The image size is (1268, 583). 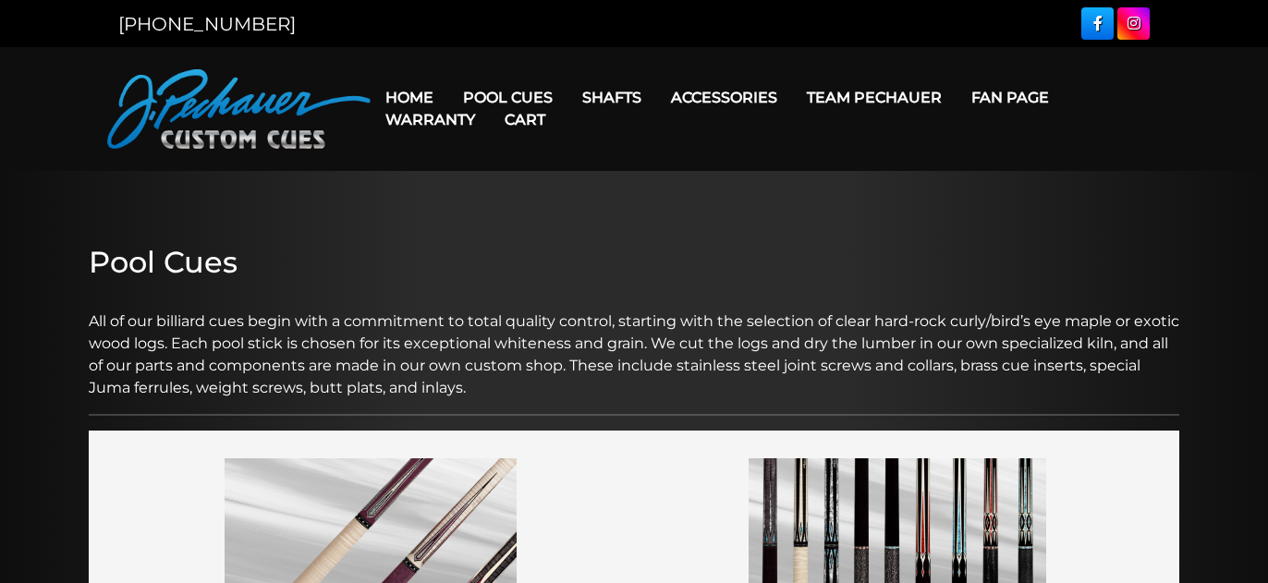 What do you see at coordinates (430, 119) in the screenshot?
I see `a: Warranty` at bounding box center [430, 119].